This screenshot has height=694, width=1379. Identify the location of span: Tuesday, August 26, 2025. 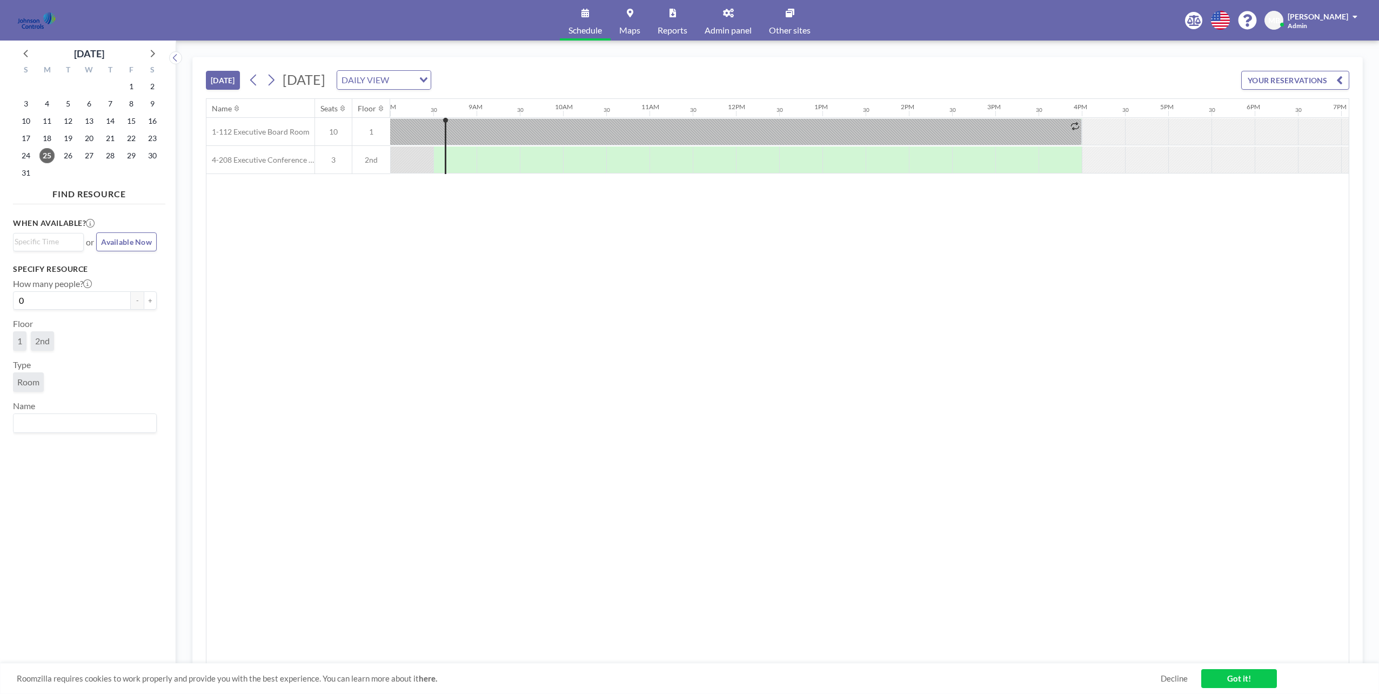
(68, 156).